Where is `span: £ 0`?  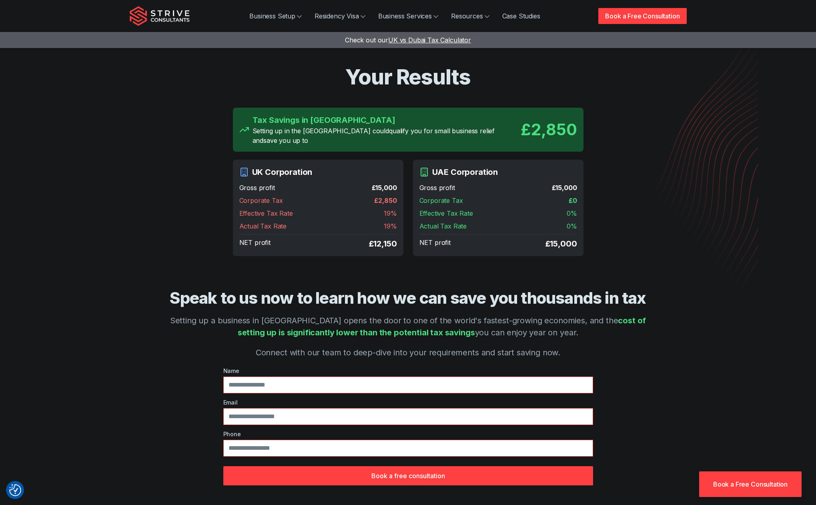
span: £ 0 is located at coordinates (572, 200).